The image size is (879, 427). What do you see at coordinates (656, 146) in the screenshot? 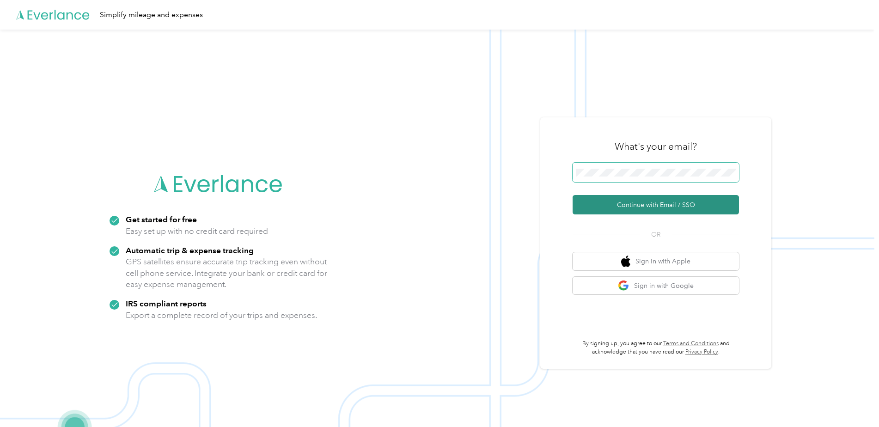
I see `h3: What's your email?` at bounding box center [656, 146].